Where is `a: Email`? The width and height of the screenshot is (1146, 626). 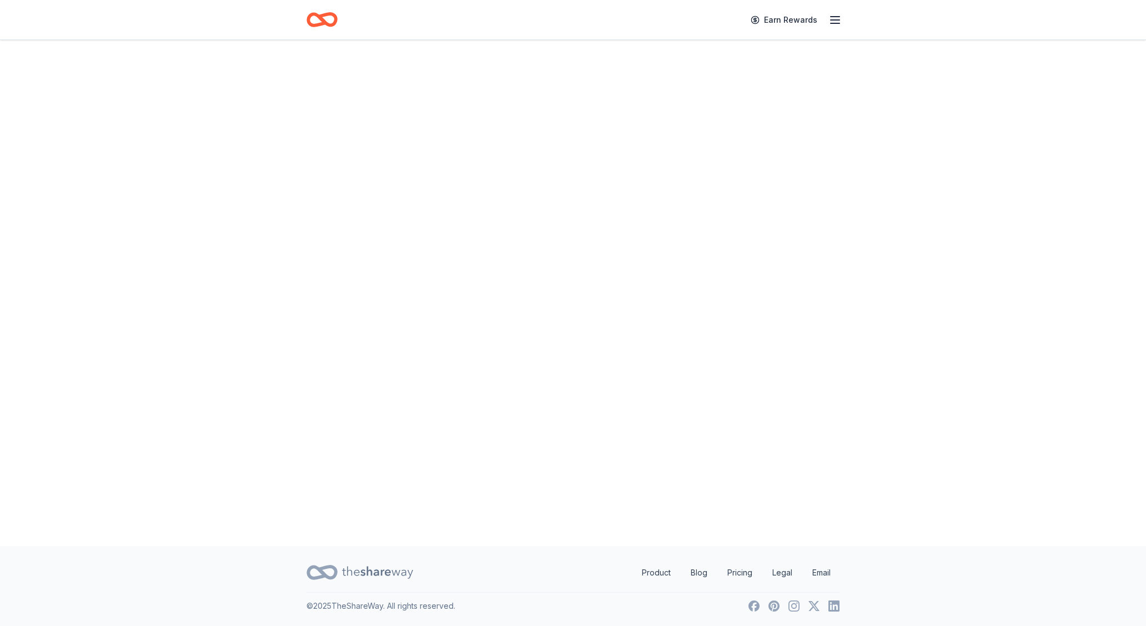 a: Email is located at coordinates (821, 573).